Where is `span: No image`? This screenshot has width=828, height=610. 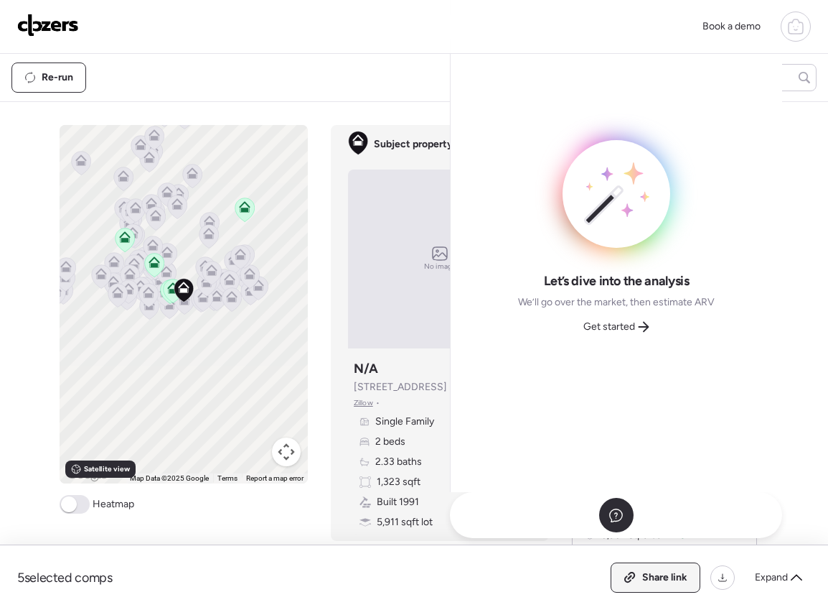 span: No image is located at coordinates (440, 266).